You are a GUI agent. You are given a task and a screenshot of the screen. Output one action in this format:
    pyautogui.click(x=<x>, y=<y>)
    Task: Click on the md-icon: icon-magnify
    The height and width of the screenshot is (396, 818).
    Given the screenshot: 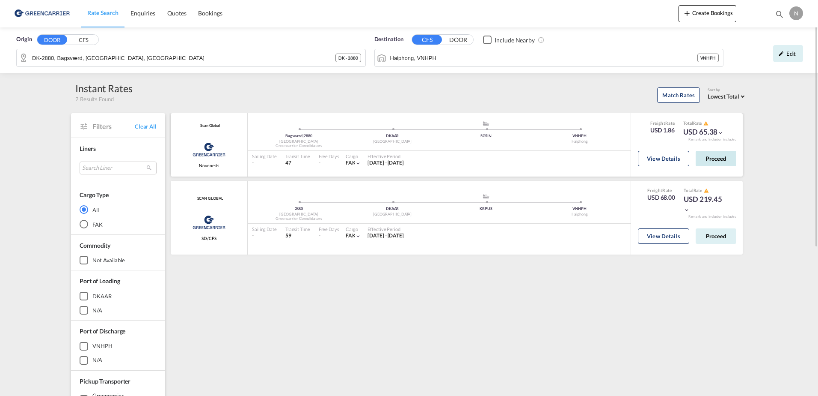 What is the action you would take?
    pyautogui.click(x=780, y=14)
    